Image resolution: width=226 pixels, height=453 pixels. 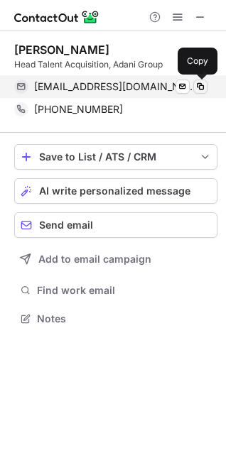 I want to click on div: Save to List / ATS / CRM, so click(x=116, y=157).